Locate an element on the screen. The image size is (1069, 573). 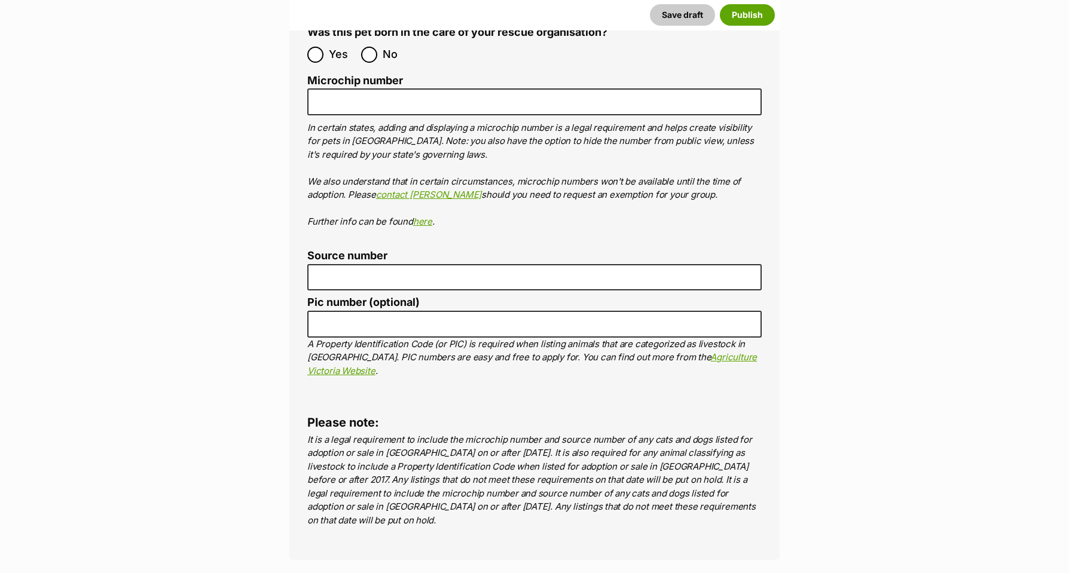
h4: Please note: is located at coordinates (535, 423).